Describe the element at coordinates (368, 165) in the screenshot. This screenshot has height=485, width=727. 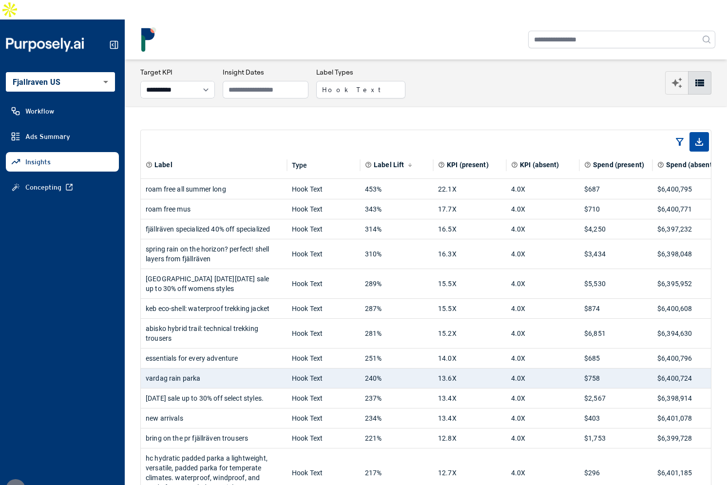
I see `svg: Primary effectiveness metric calculated as a relative difference (% change) in the chosen KPI whe...` at that location.